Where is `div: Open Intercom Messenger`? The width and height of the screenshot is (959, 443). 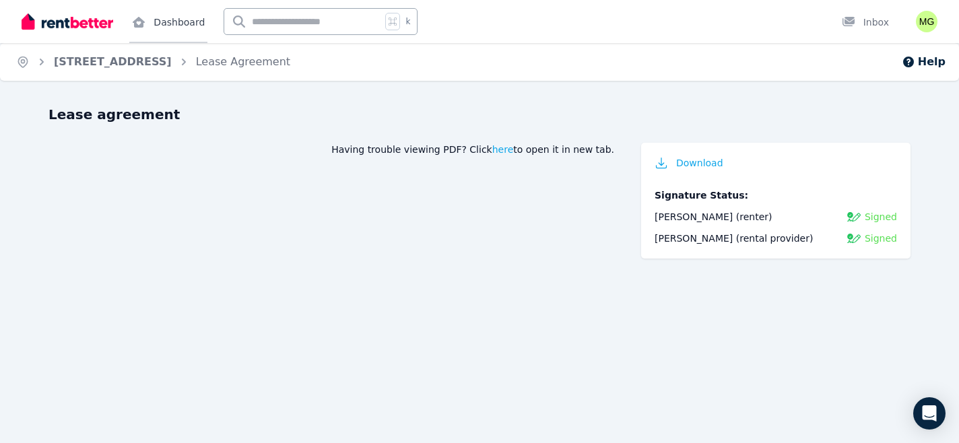
div: Open Intercom Messenger is located at coordinates (930, 414).